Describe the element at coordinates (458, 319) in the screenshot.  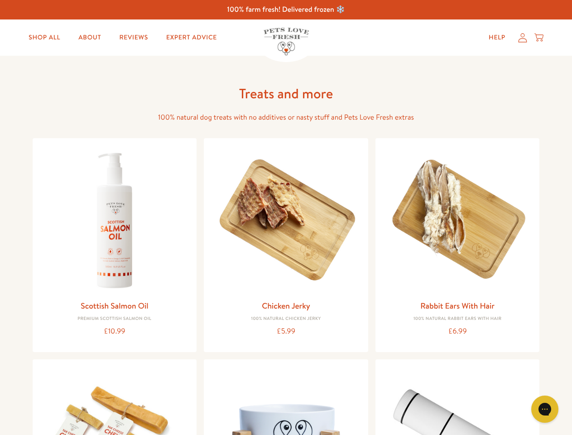
I see `div: 100% Natural Rabbit Ears with hair` at that location.